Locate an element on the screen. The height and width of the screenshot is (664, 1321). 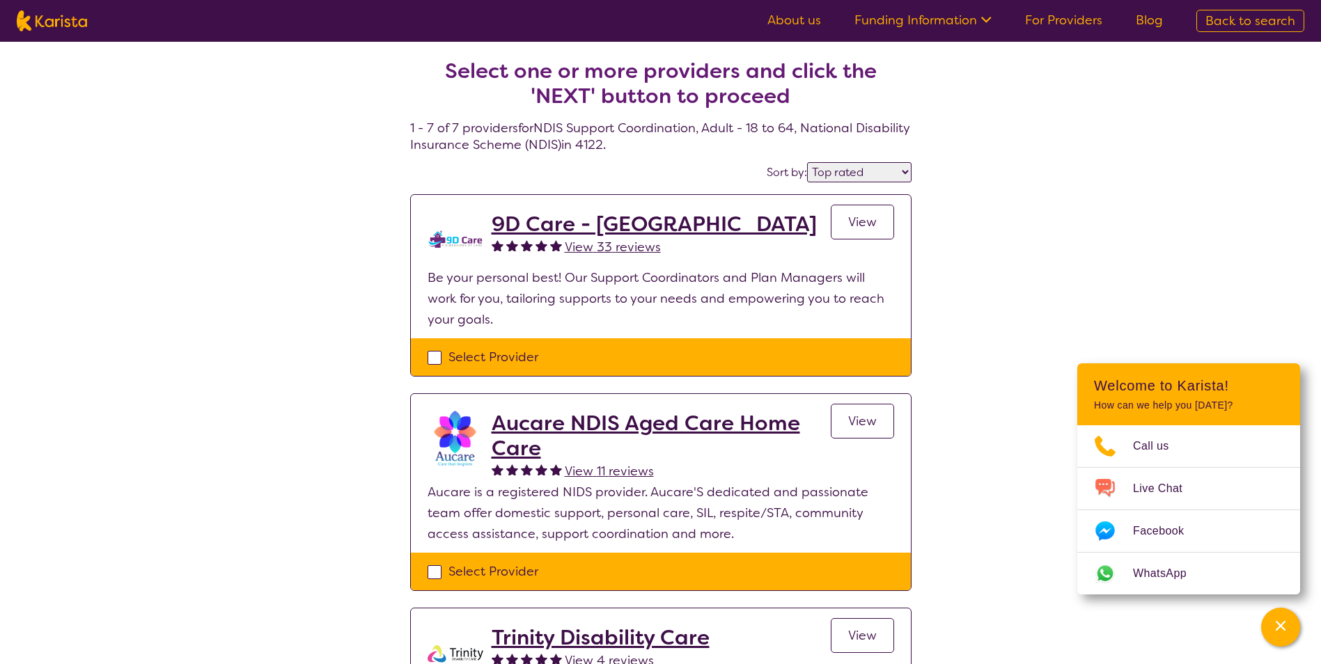
a: Aucare NDIS Aged Care Home Care is located at coordinates (661, 436).